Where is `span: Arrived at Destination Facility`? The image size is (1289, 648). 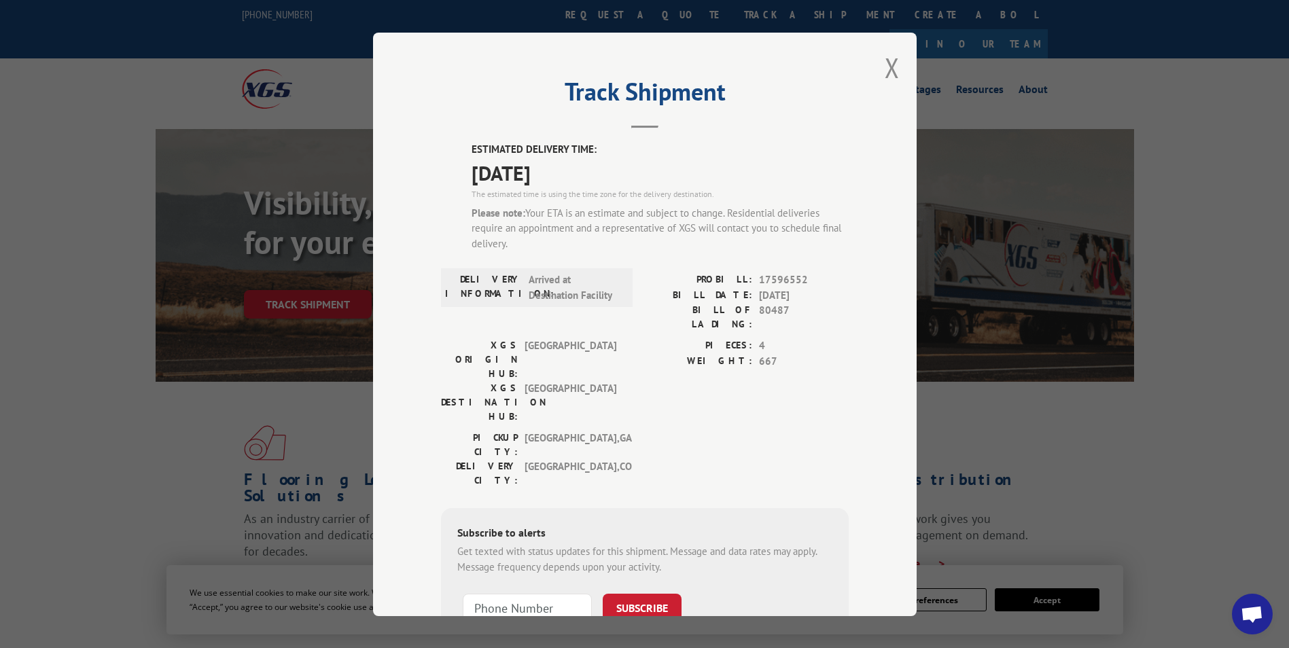
span: Arrived at Destination Facility is located at coordinates (574, 287).